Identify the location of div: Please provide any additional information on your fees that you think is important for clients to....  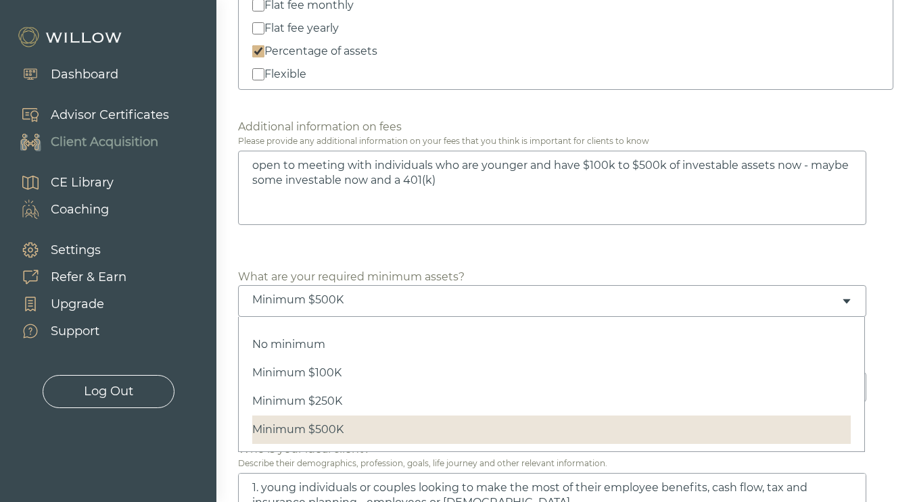
(565, 141).